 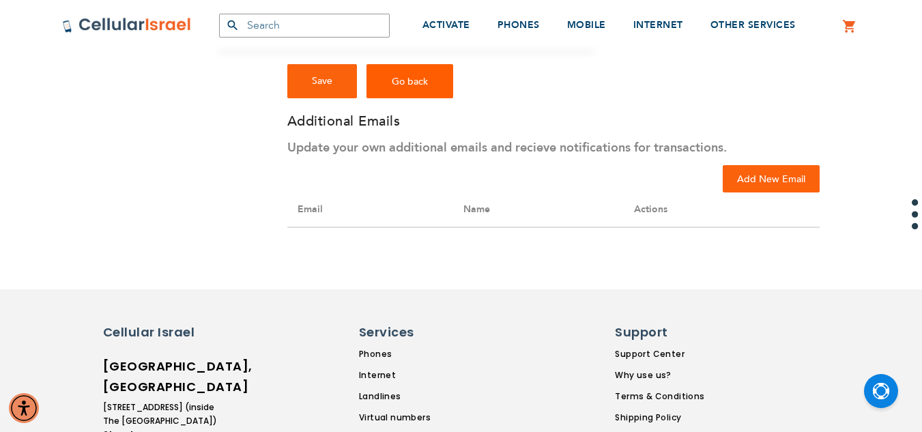 I want to click on p: Update your own additional emails and recieve notifications for transactions., so click(x=554, y=148).